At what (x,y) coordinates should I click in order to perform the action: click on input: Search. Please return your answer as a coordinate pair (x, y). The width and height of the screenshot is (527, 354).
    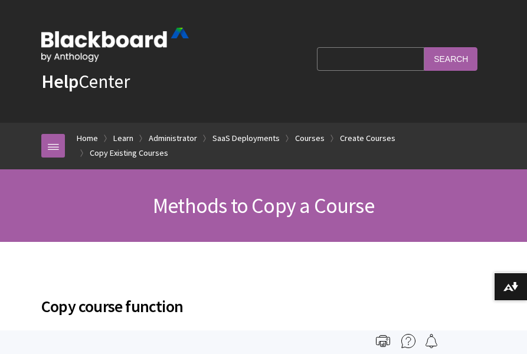
    Looking at the image, I should click on (451, 58).